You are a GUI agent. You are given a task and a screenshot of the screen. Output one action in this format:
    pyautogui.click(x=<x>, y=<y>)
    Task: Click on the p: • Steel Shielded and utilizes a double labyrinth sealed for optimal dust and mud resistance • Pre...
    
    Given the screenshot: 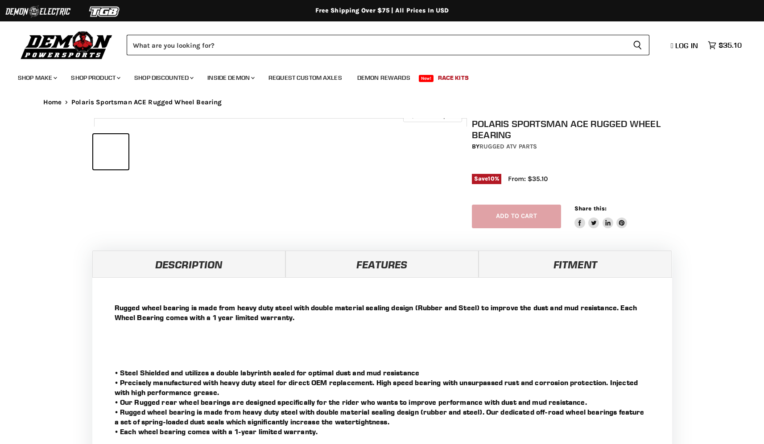 What is the action you would take?
    pyautogui.click(x=382, y=402)
    